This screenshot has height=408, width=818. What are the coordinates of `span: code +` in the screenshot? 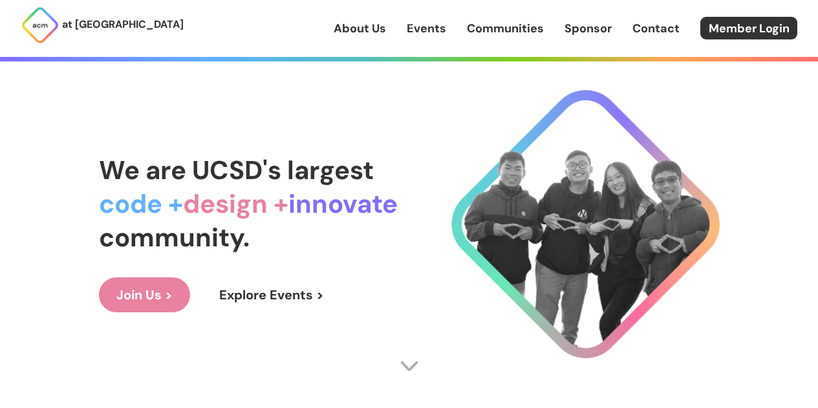 It's located at (141, 204).